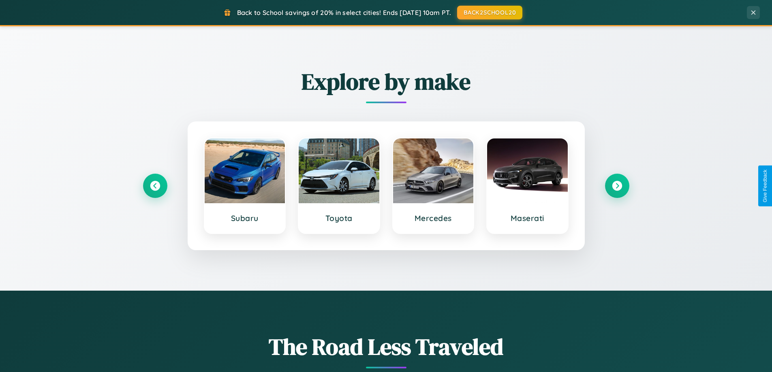 The width and height of the screenshot is (772, 372). Describe the element at coordinates (386, 347) in the screenshot. I see `h1: The Road Less Traveled` at that location.